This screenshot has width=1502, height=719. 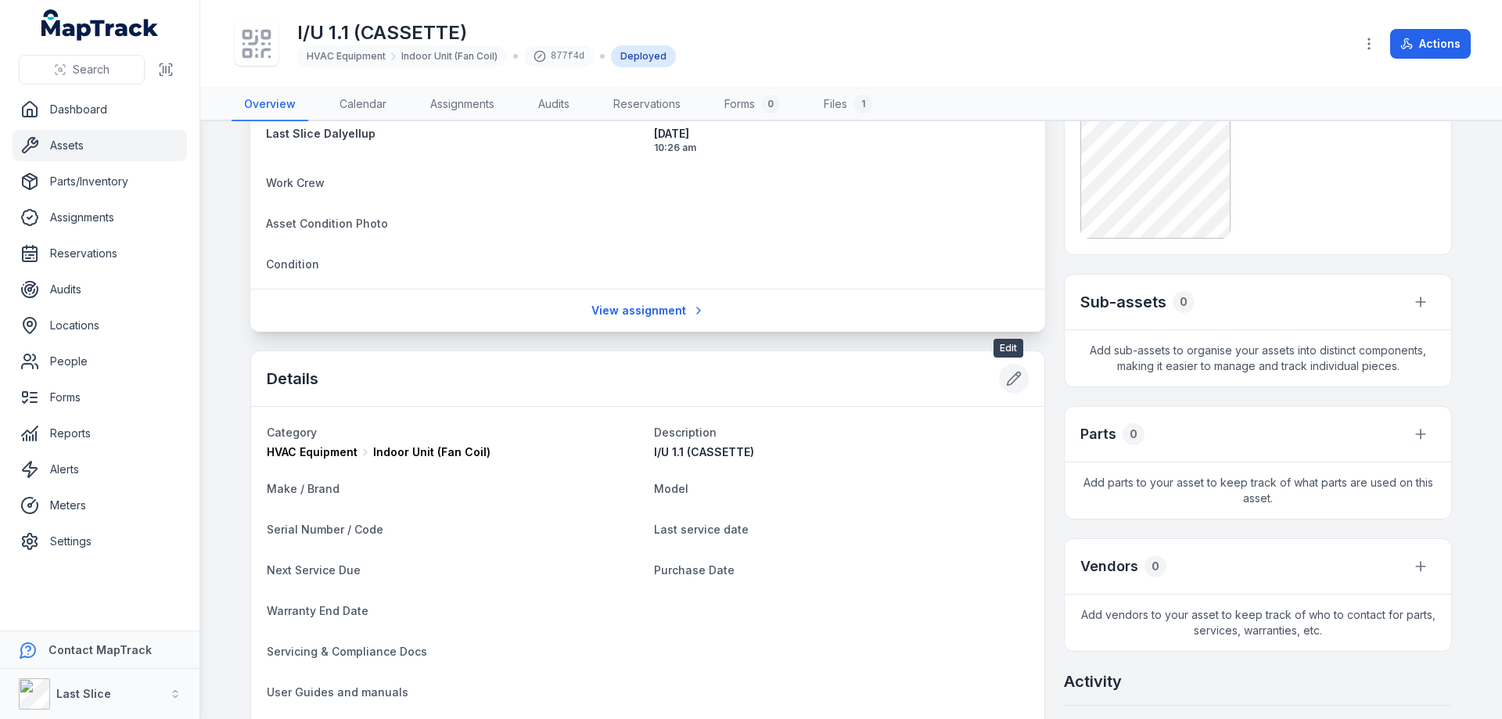 I want to click on a: Assets, so click(x=99, y=146).